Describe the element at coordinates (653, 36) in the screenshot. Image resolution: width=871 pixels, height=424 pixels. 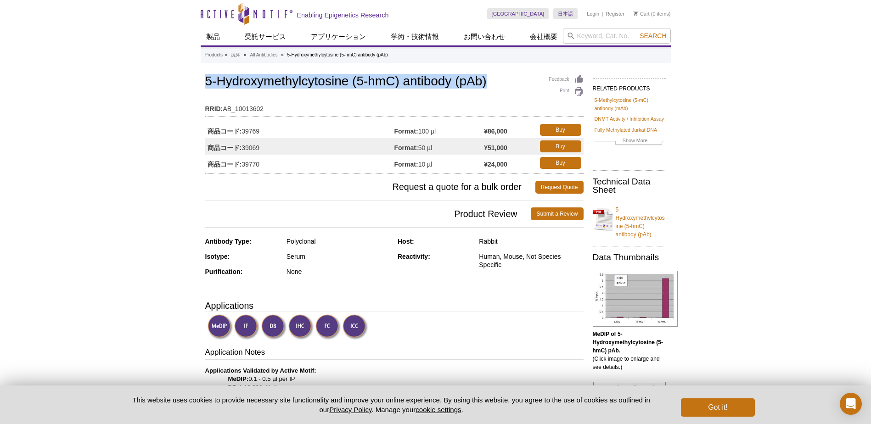
I see `span: Search` at that location.